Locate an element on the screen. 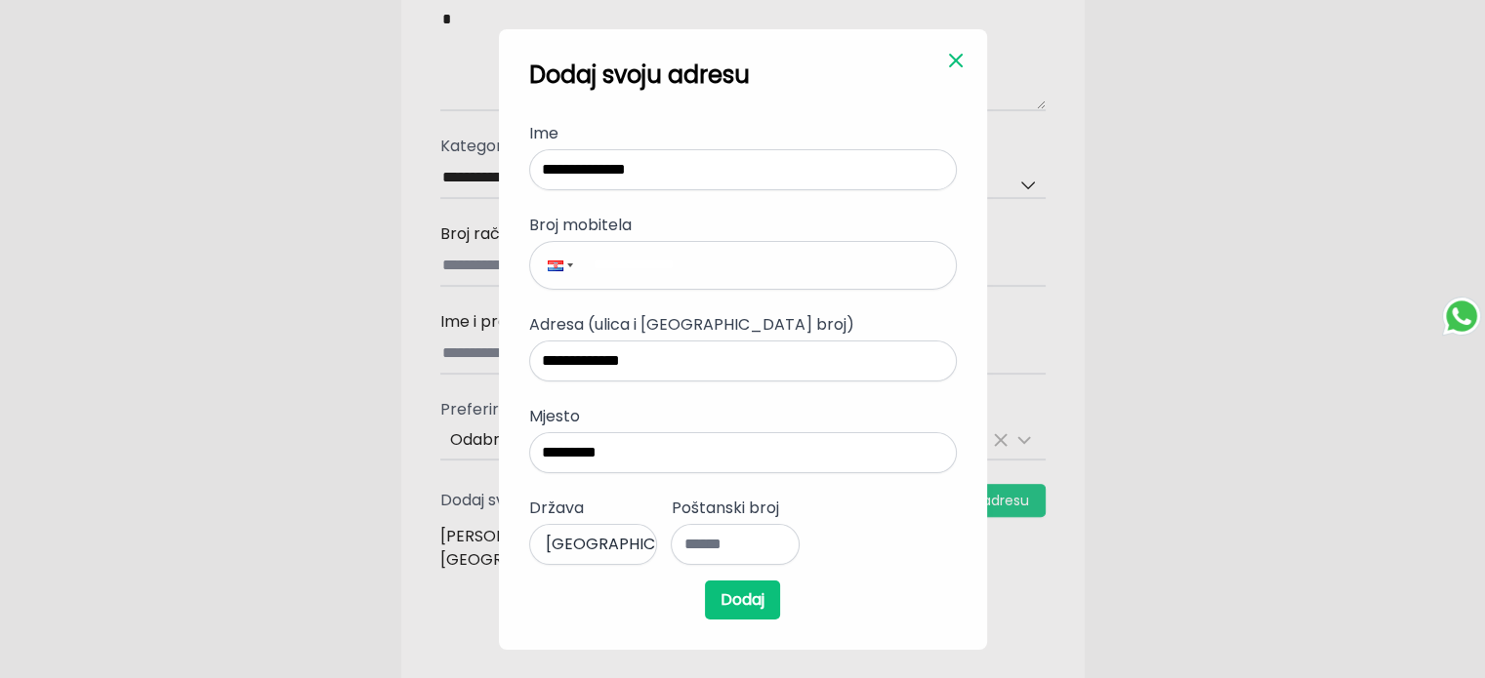  input: Poštanski broj is located at coordinates (734, 545).